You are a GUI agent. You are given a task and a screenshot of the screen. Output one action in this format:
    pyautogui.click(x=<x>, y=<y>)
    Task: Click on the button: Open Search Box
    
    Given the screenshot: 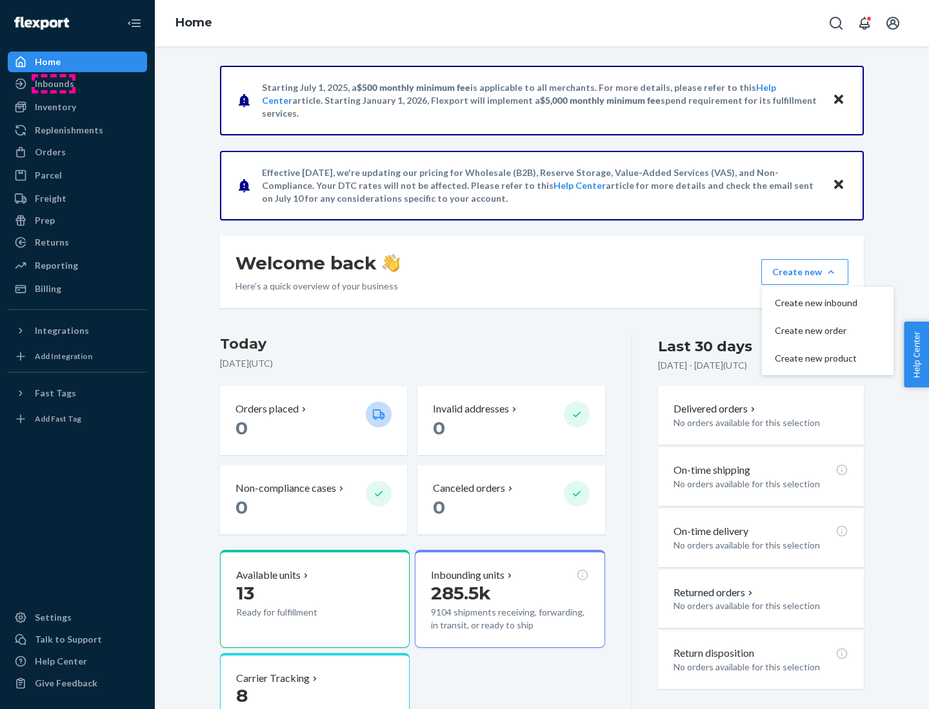 What is the action you would take?
    pyautogui.click(x=836, y=23)
    